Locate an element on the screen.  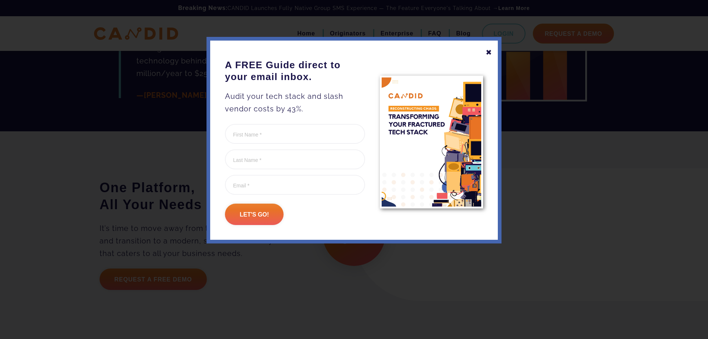
input: Let's go! is located at coordinates (254, 214).